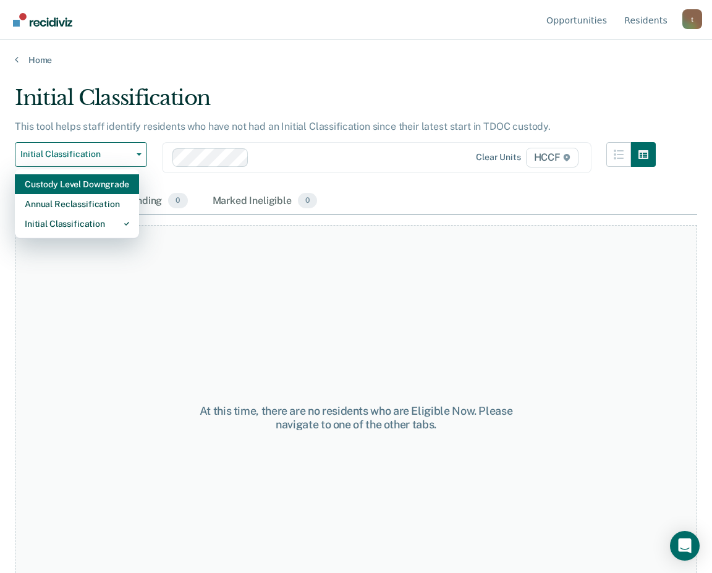  Describe the element at coordinates (282, 126) in the screenshot. I see `p: This tool helps staff identify residents who have not had an Initial Classification since their l...` at that location.